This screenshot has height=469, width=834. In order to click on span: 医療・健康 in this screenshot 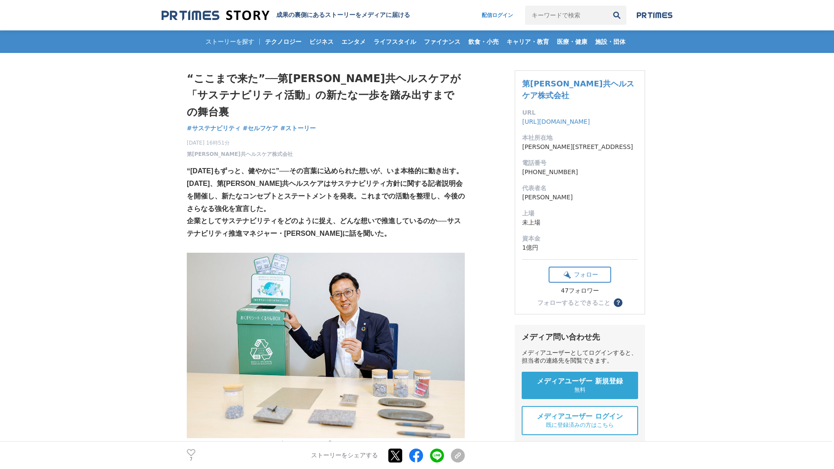, I will do `click(572, 42)`.